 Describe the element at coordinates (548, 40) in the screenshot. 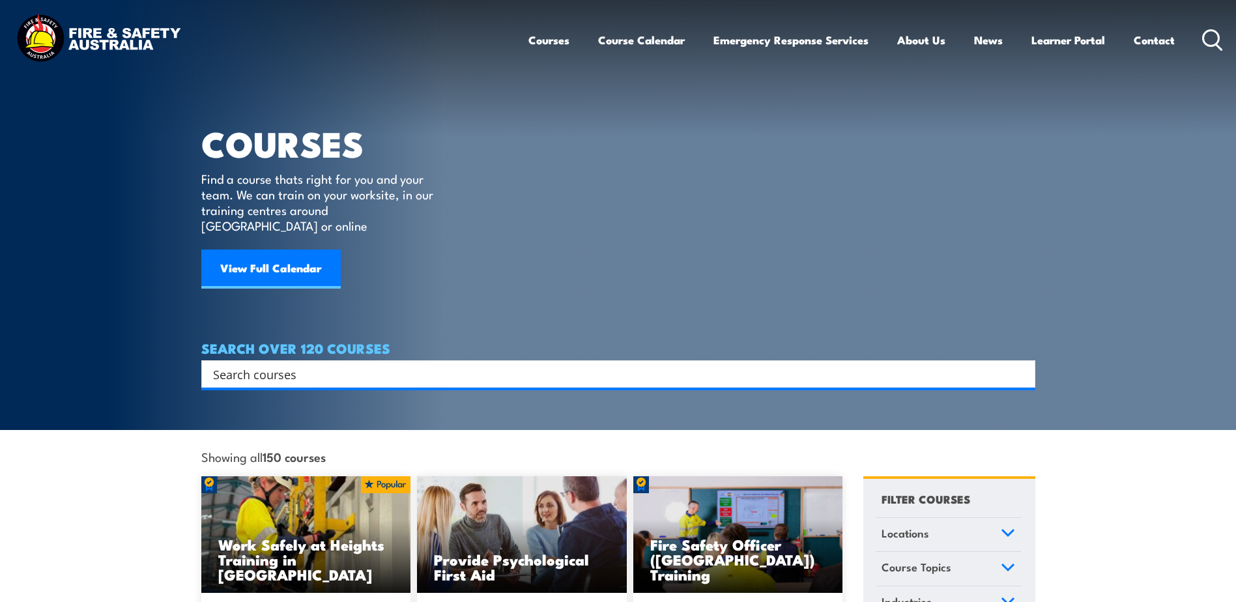

I see `a: Courses` at that location.